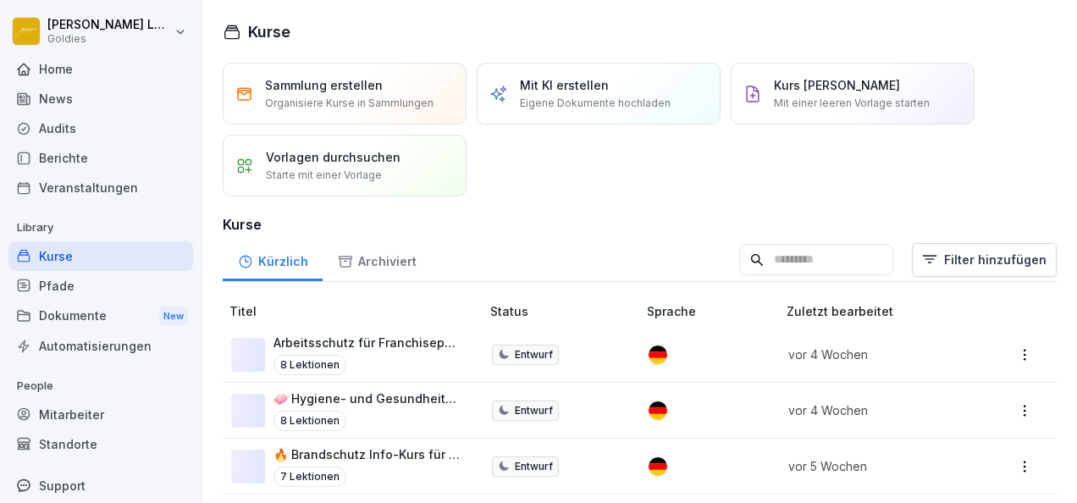 The width and height of the screenshot is (1077, 503). I want to click on p: Eigene Dokumente hochladen, so click(595, 103).